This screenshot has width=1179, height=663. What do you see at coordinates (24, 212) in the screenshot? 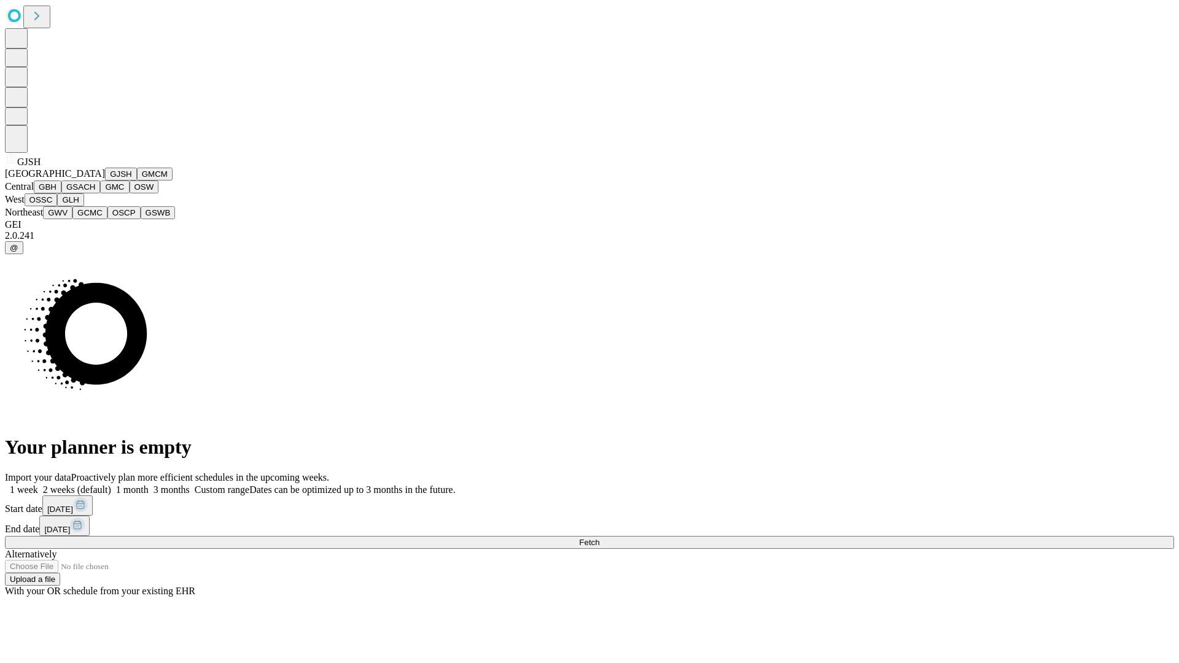
I see `span: Northeast` at bounding box center [24, 212].